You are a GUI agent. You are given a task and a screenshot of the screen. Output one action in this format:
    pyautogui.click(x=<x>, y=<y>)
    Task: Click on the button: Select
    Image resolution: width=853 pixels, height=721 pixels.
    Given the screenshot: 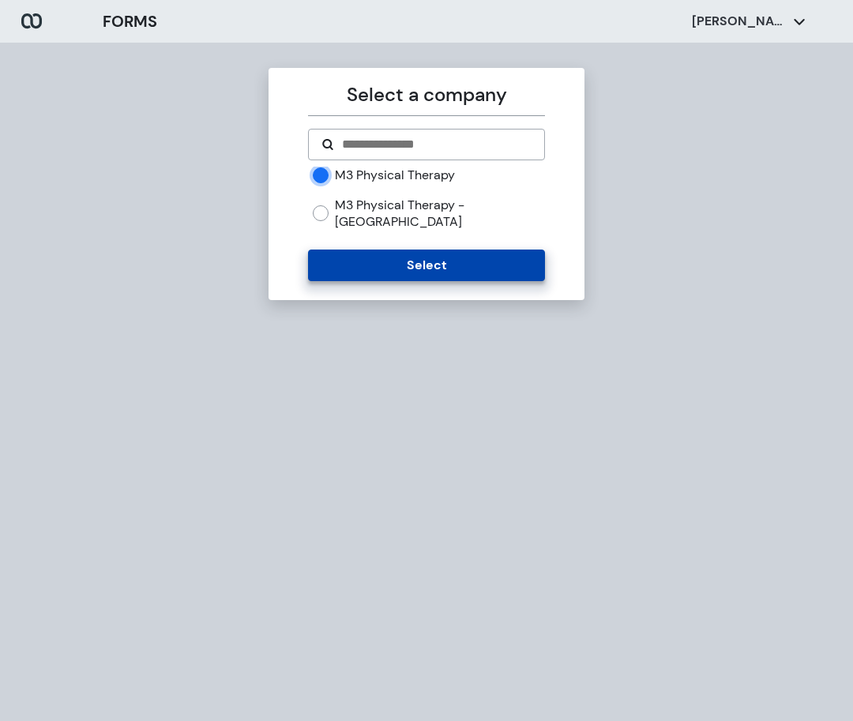 What is the action you would take?
    pyautogui.click(x=426, y=265)
    